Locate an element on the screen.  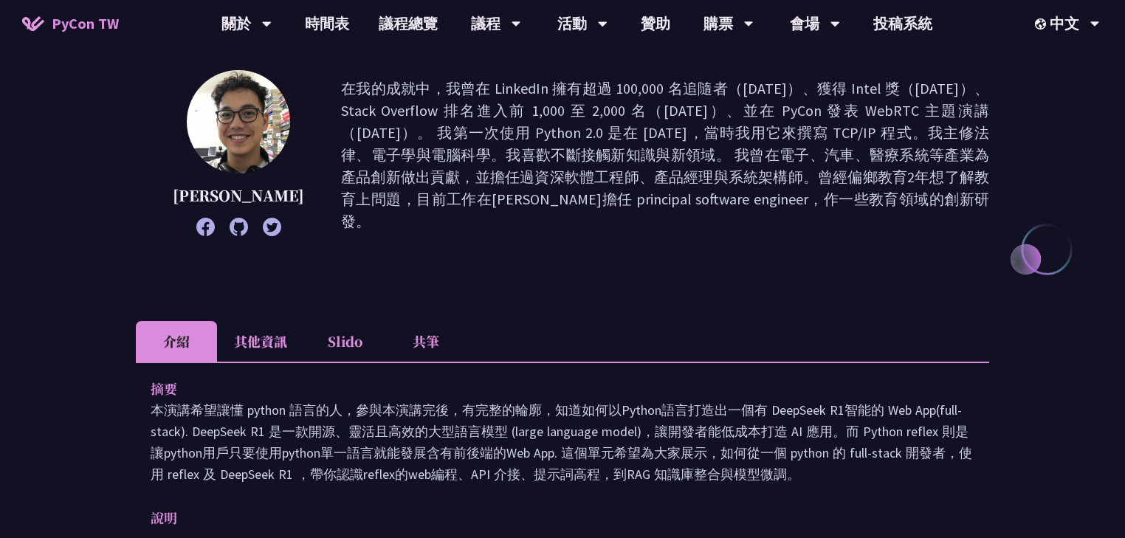
li: 其他資訊 is located at coordinates (261, 341).